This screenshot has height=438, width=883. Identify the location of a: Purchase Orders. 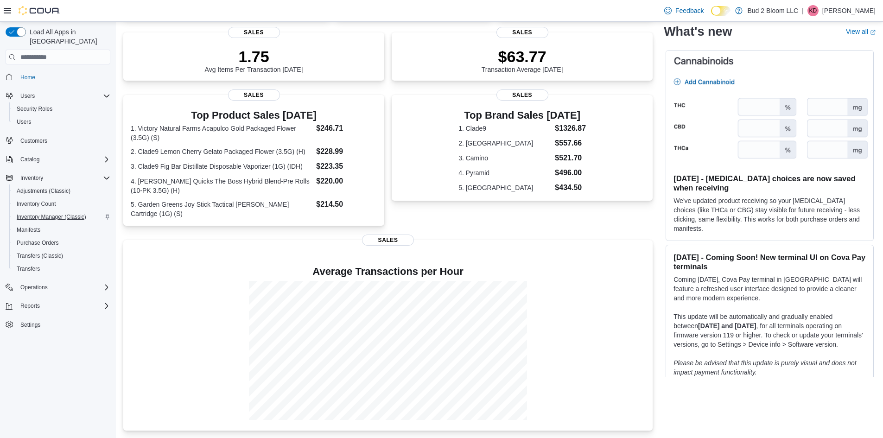
(38, 243).